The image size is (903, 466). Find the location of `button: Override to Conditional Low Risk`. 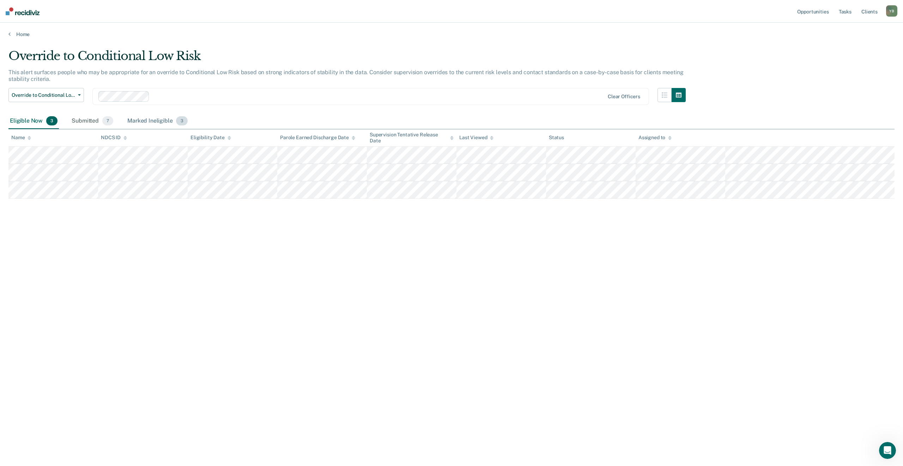

button: Override to Conditional Low Risk is located at coordinates (46, 95).